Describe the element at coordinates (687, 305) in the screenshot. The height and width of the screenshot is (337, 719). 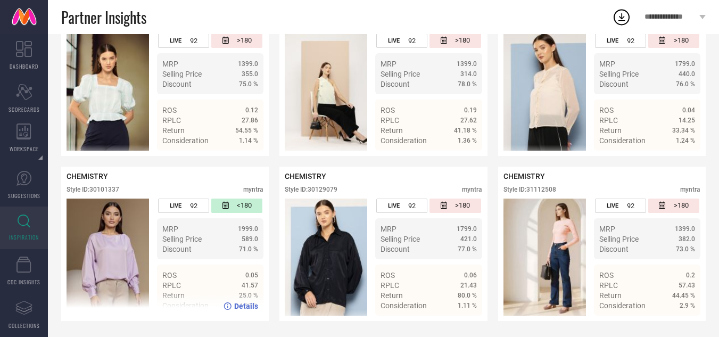
I see `span: 2.9 %` at that location.